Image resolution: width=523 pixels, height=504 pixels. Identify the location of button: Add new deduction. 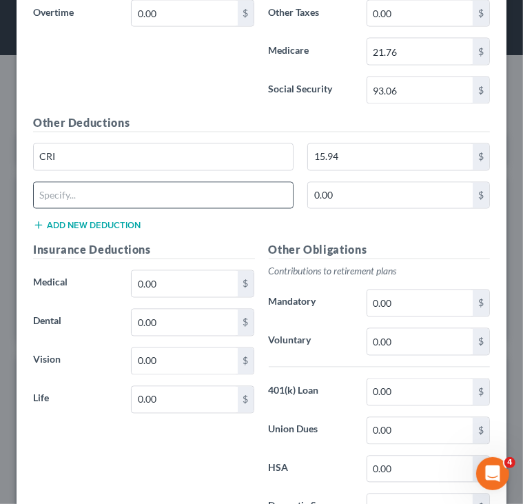
(87, 225).